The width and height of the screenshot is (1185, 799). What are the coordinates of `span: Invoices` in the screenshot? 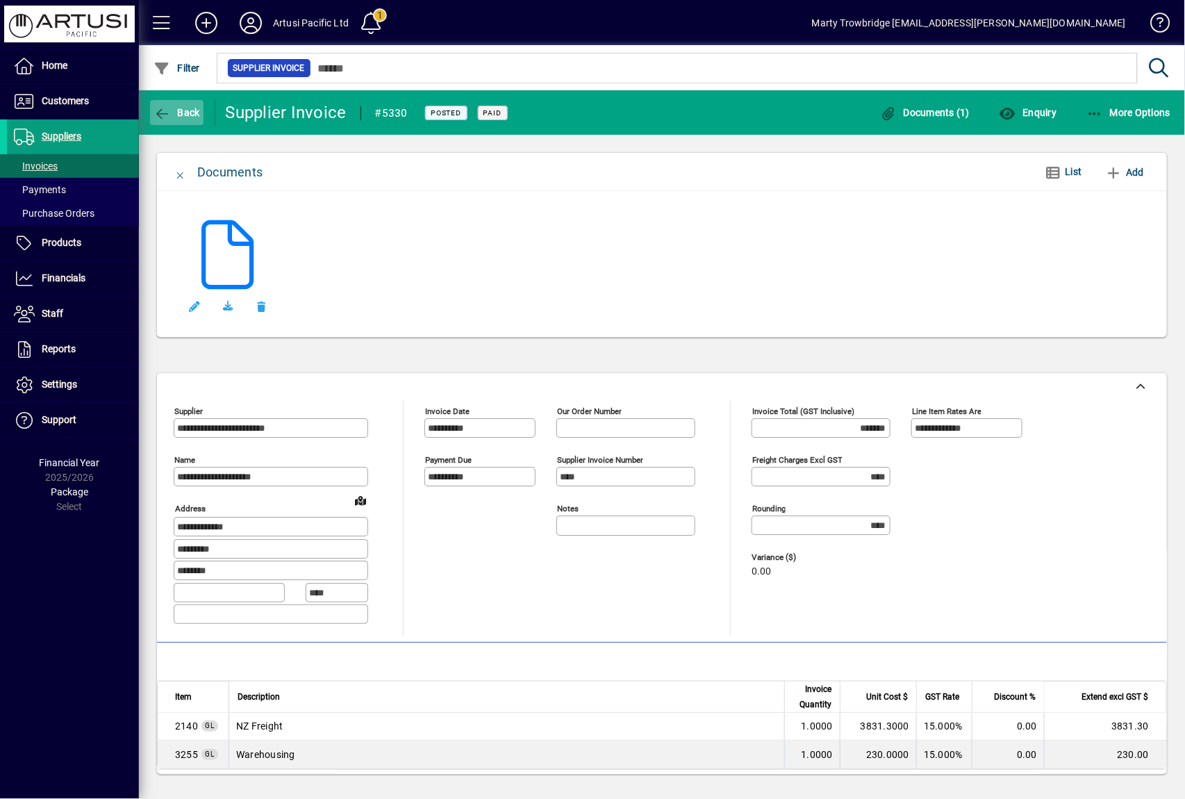 It's located at (35, 166).